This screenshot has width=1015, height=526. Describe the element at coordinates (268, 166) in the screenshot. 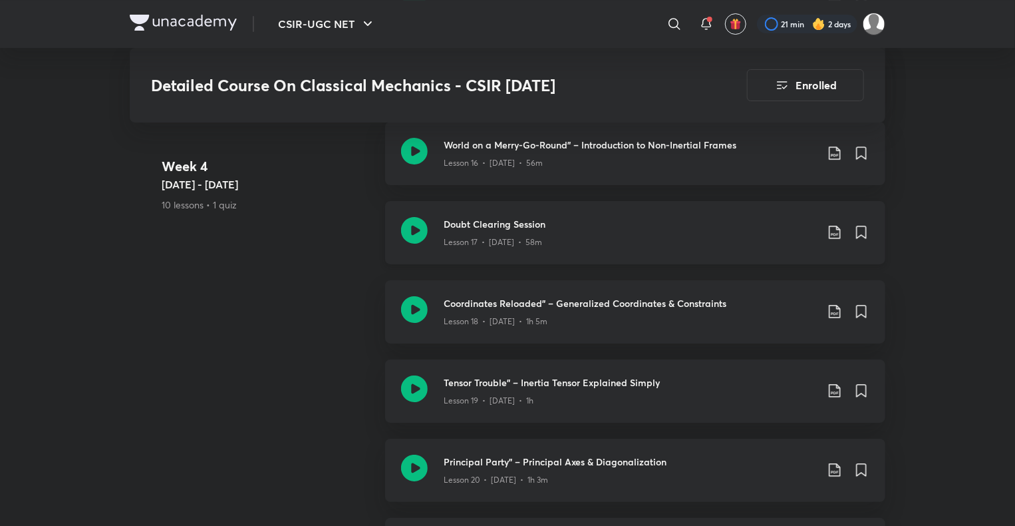

I see `h4: Week 4` at that location.